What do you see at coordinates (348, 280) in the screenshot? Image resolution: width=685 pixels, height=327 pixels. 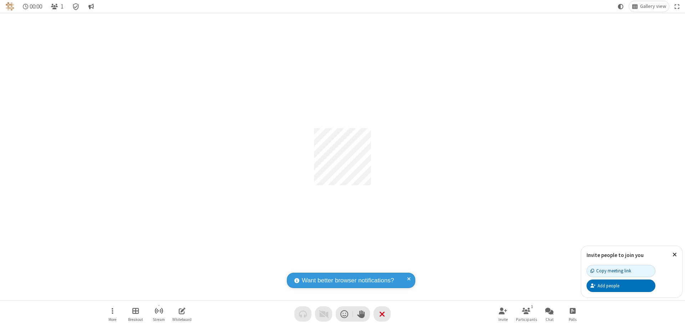 I see `span: Want better browser notifications?` at bounding box center [348, 280].